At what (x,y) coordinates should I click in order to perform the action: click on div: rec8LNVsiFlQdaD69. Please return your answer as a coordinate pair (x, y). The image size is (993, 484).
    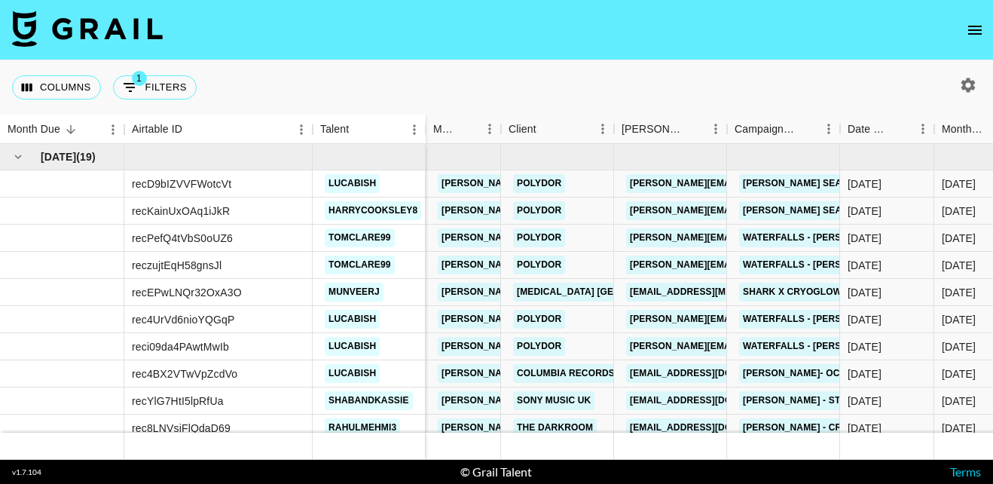
    Looking at the image, I should click on (181, 428).